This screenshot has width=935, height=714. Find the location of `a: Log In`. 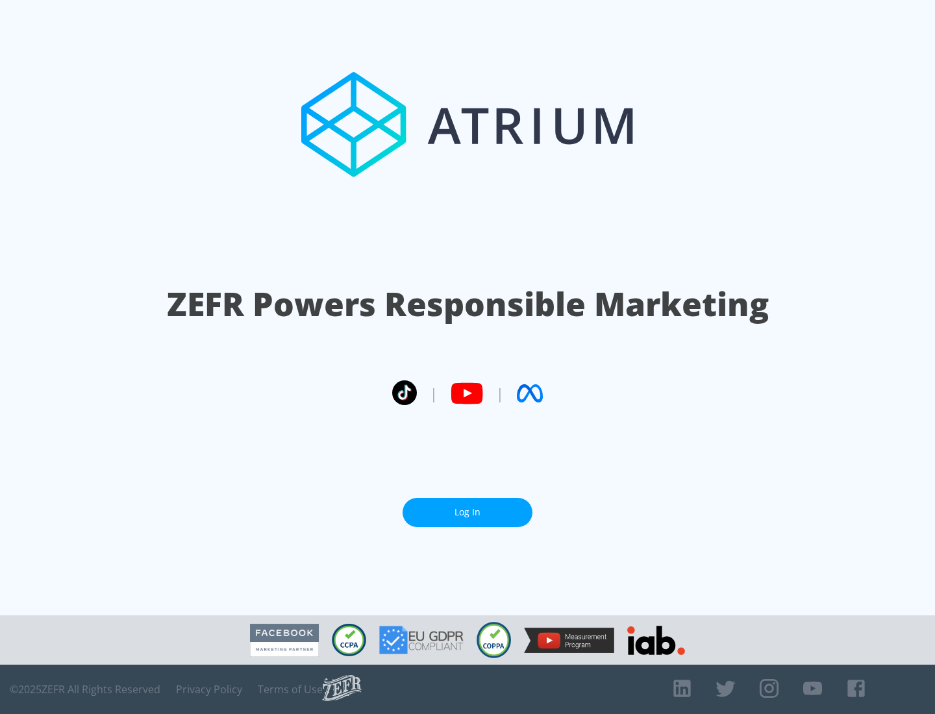

a: Log In is located at coordinates (467, 512).